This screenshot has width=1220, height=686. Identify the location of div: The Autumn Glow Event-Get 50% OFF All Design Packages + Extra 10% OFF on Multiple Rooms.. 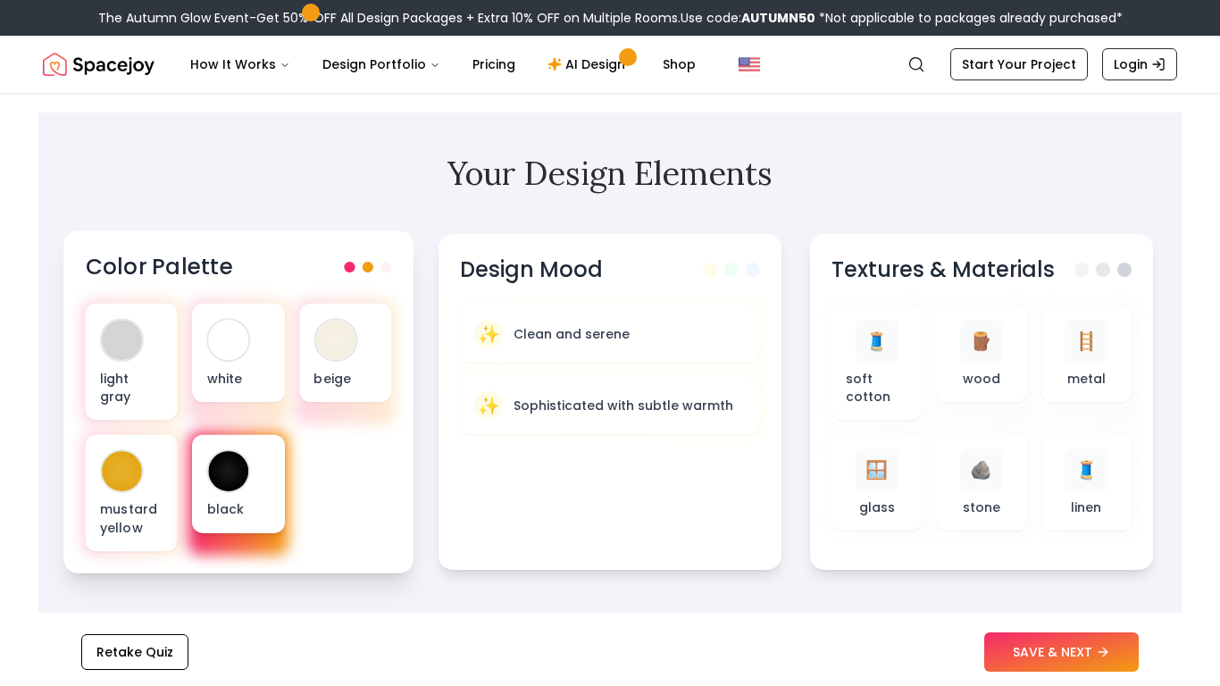
(610, 18).